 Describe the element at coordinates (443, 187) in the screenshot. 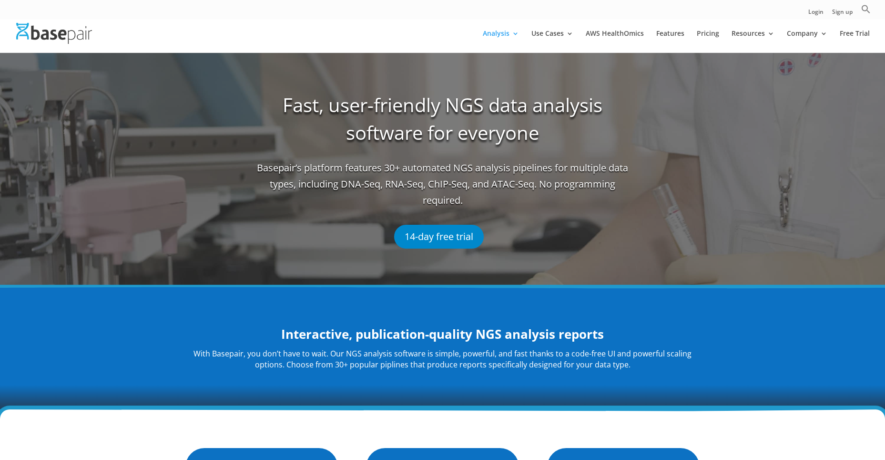

I see `span: Basepair’s platform features 30+ automated NGS analysis pipelines for multiple data types, includ...` at that location.